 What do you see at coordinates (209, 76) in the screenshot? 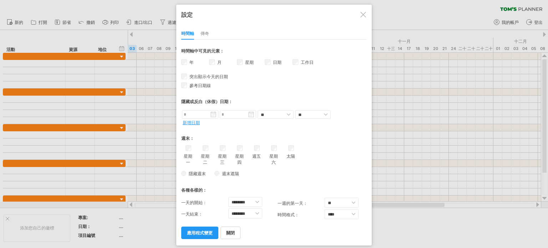
I see `font: 突出顯示今天的日期` at bounding box center [209, 76].